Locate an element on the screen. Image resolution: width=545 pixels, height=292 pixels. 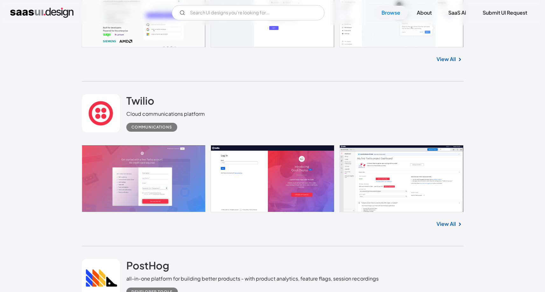
a: Twilio is located at coordinates (140, 102).